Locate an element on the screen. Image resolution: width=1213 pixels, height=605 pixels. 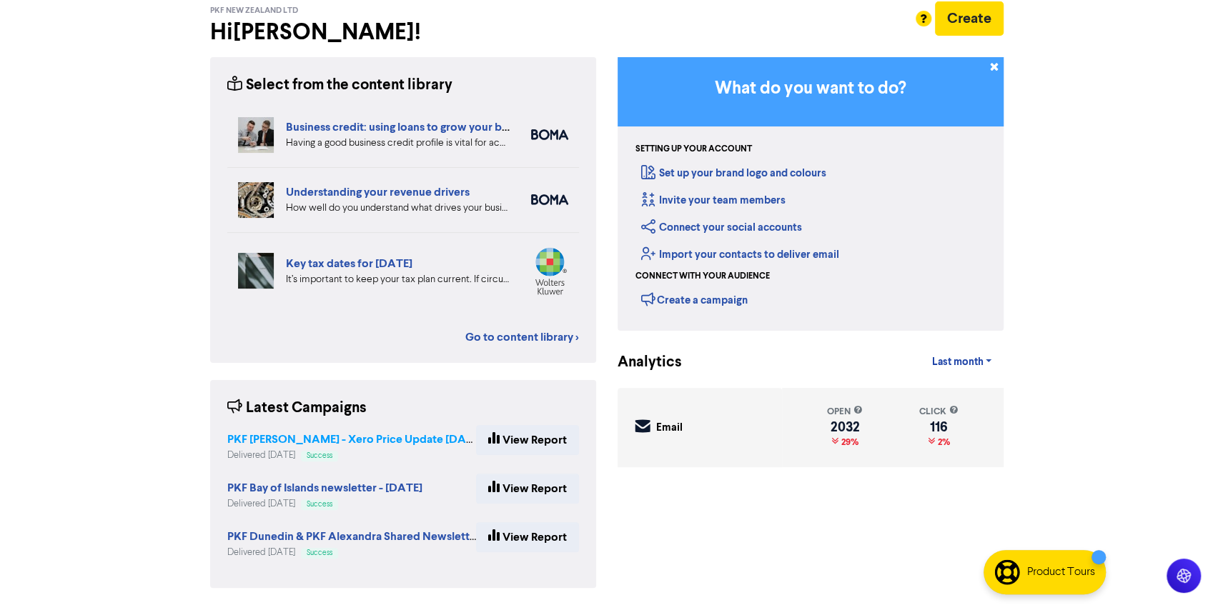
img: boma_accounting is located at coordinates (550, 199).